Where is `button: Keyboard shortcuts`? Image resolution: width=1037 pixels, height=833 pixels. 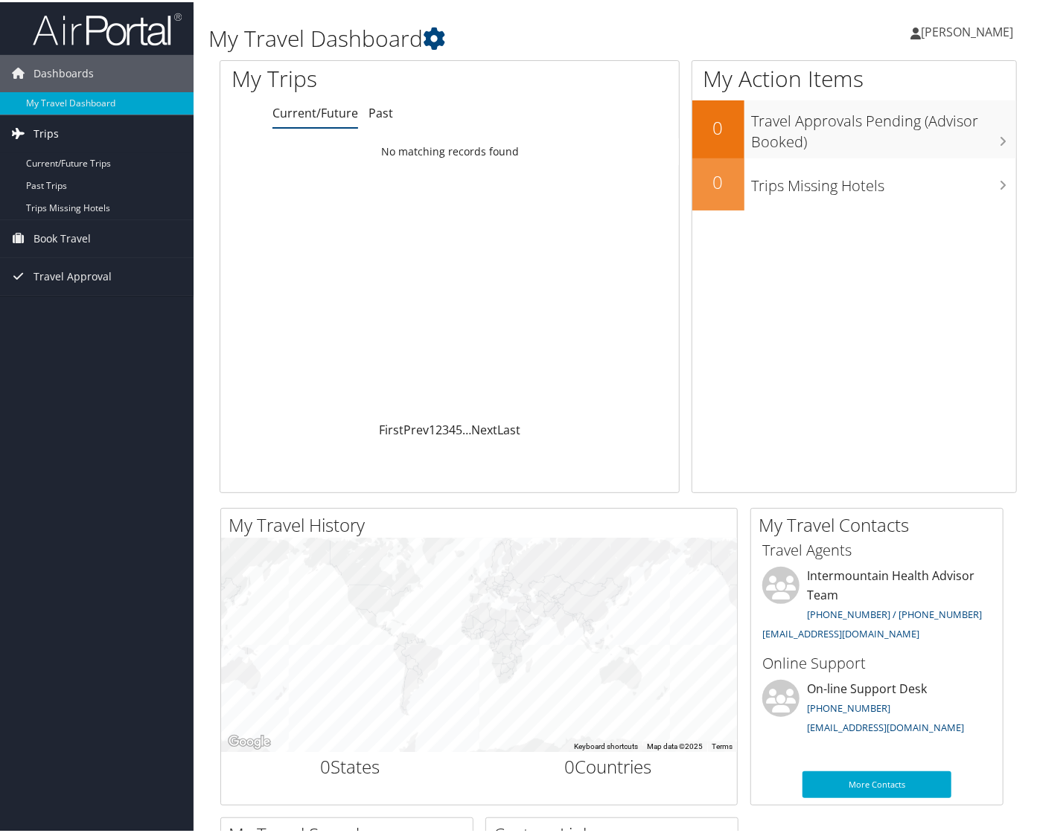
button: Keyboard shortcuts is located at coordinates (606, 745).